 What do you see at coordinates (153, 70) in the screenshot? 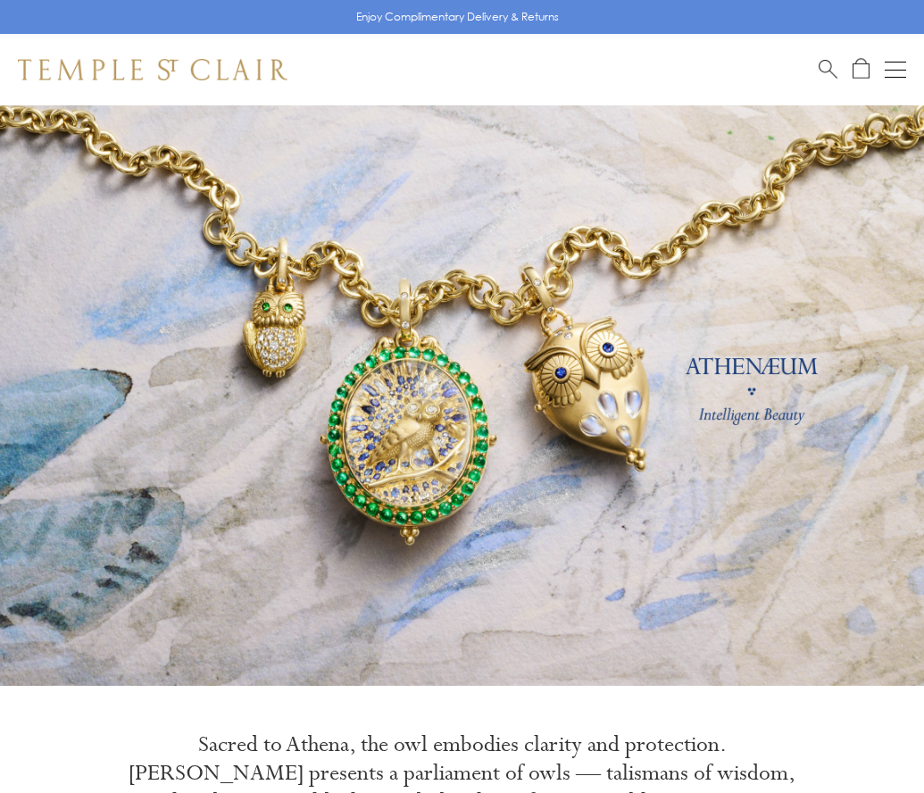
I see `img: Temple St. Clair` at bounding box center [153, 70].